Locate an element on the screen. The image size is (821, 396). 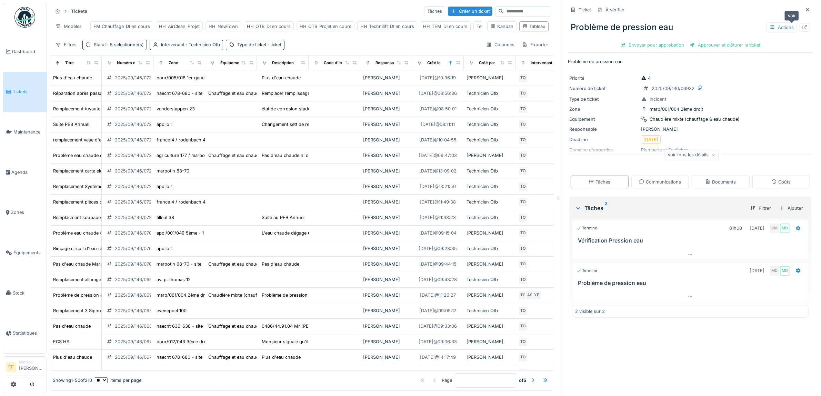
div: 2025/09/146/06913 is located at coordinates (135, 279).